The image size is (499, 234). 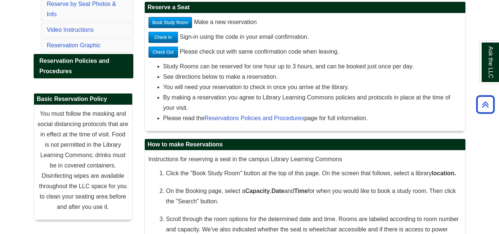 I want to click on a: Reservation Graphic, so click(x=74, y=45).